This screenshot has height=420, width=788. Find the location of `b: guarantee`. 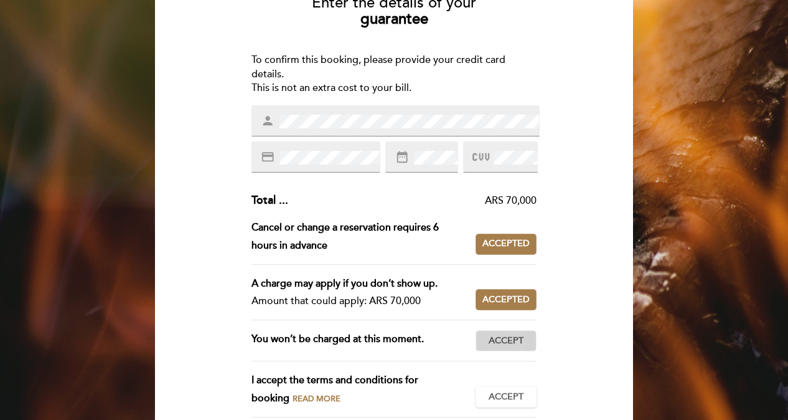

b: guarantee is located at coordinates (394, 19).